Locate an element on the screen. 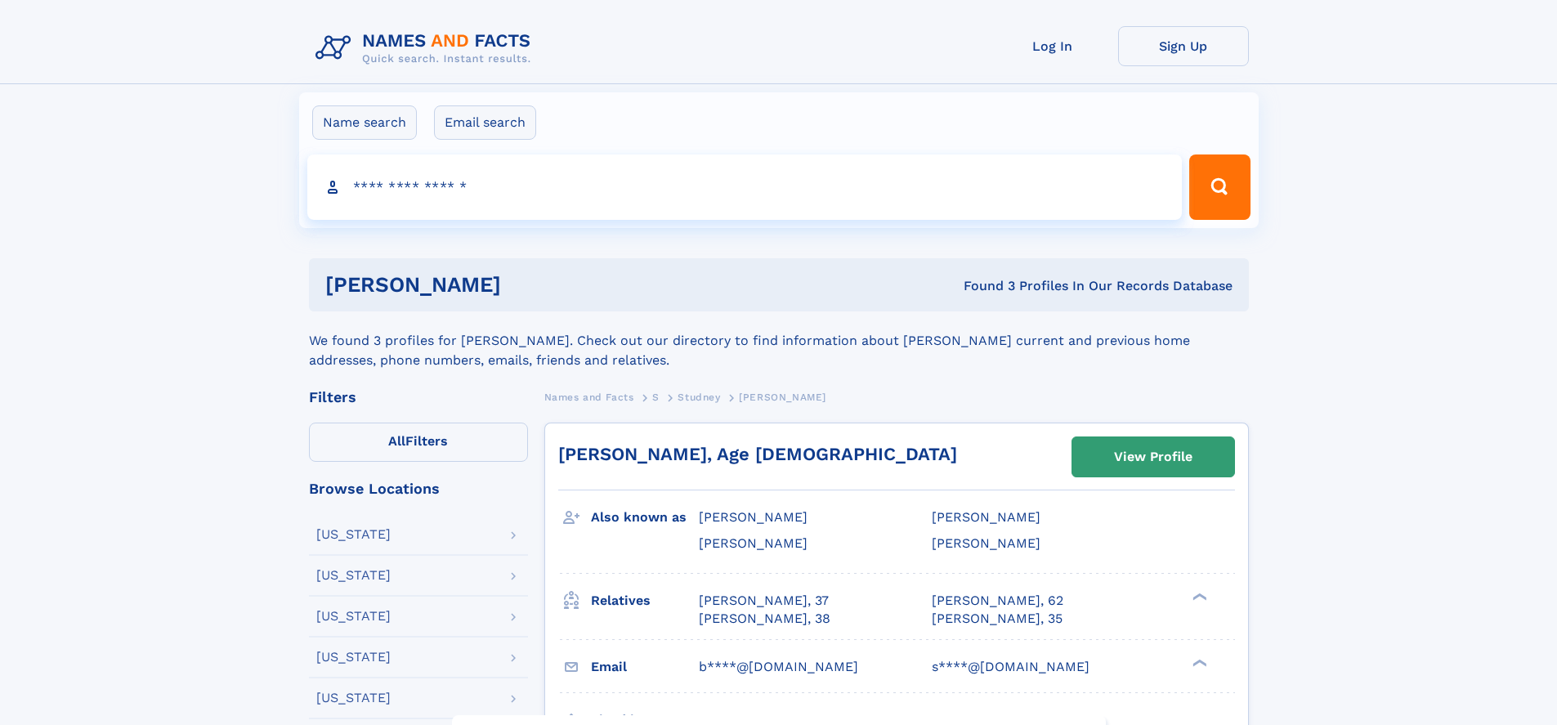  label: Filters is located at coordinates (419, 442).